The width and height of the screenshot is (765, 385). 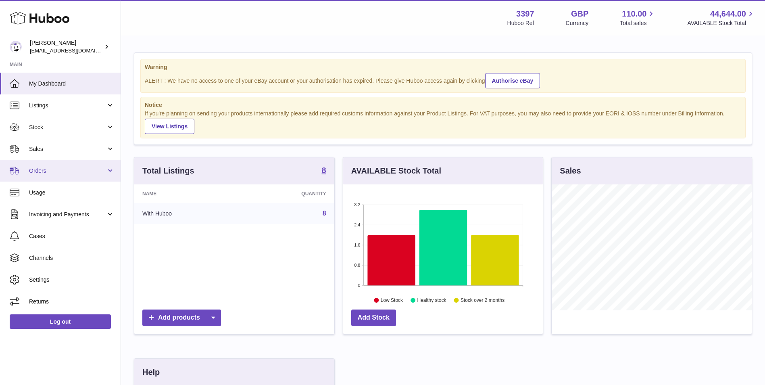 I want to click on h3: Total Listings, so click(x=168, y=171).